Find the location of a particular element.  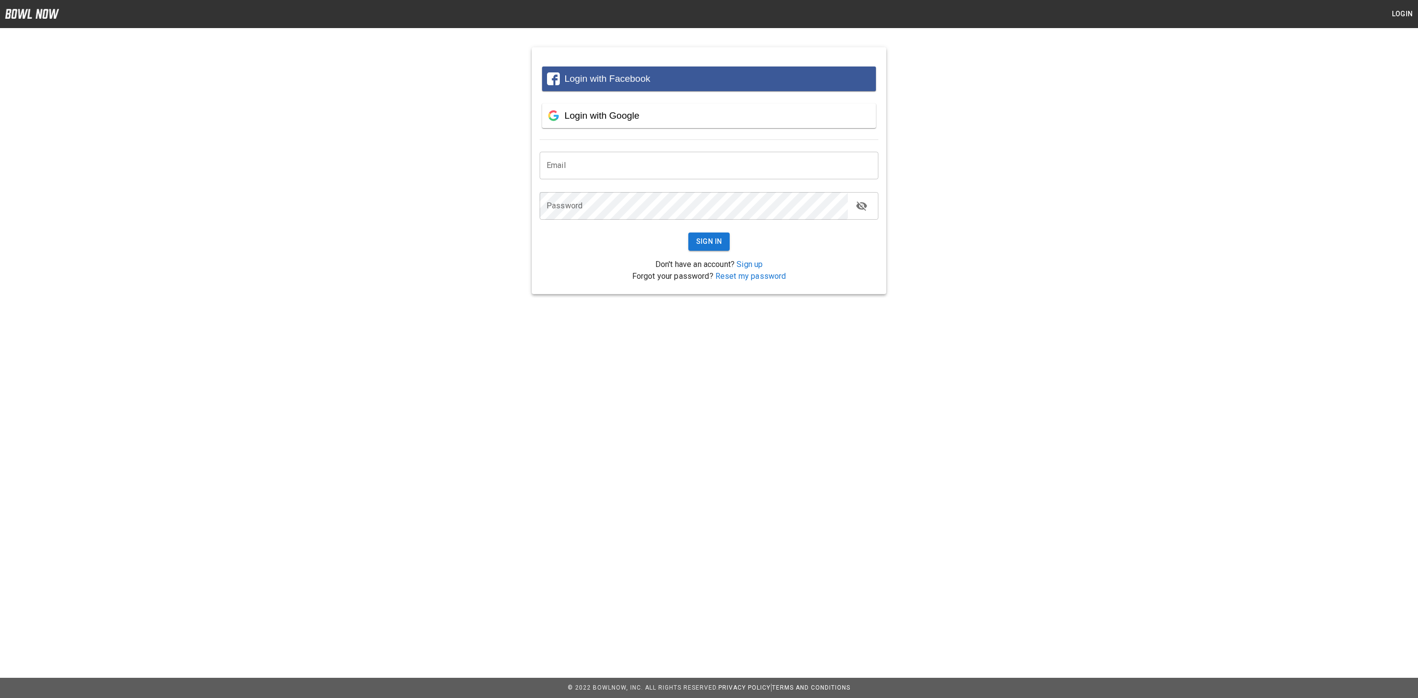

a: Terms and Conditions is located at coordinates (811, 687).